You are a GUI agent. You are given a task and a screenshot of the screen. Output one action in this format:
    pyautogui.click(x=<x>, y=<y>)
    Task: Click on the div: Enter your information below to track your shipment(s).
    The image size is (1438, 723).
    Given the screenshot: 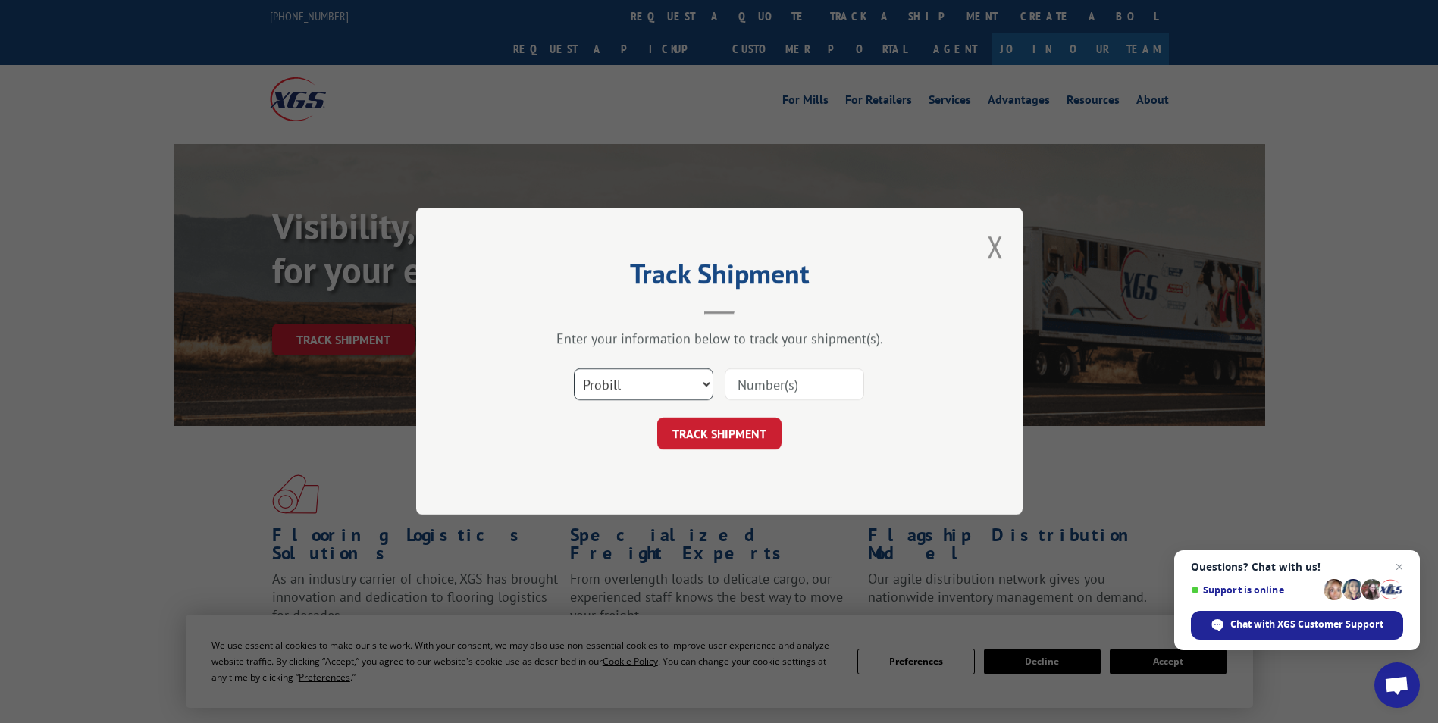 What is the action you would take?
    pyautogui.click(x=720, y=339)
    